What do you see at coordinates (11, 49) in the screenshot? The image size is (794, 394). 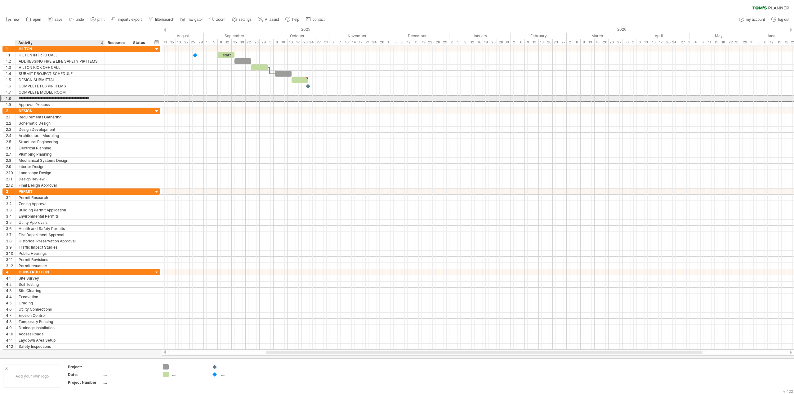 I see `div: 1` at bounding box center [11, 49].